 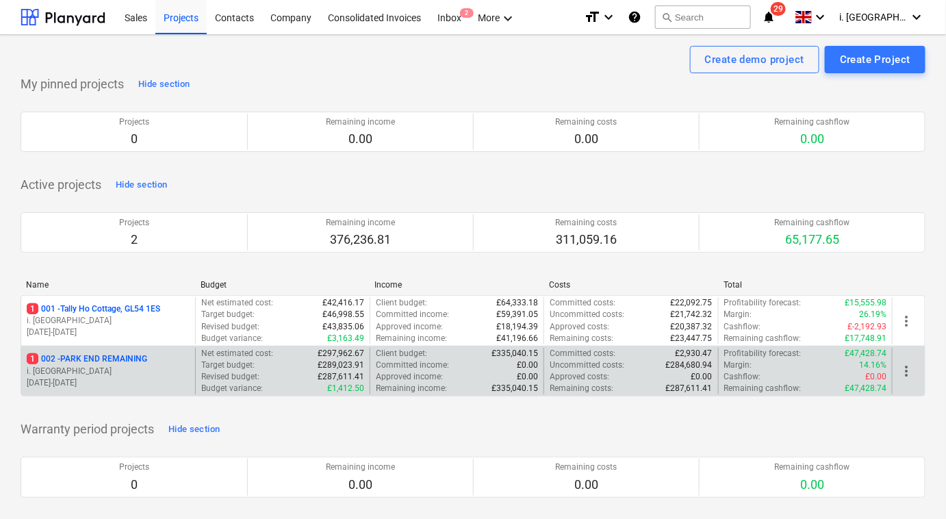 What do you see at coordinates (409, 327) in the screenshot?
I see `p: Approved income :` at bounding box center [409, 327].